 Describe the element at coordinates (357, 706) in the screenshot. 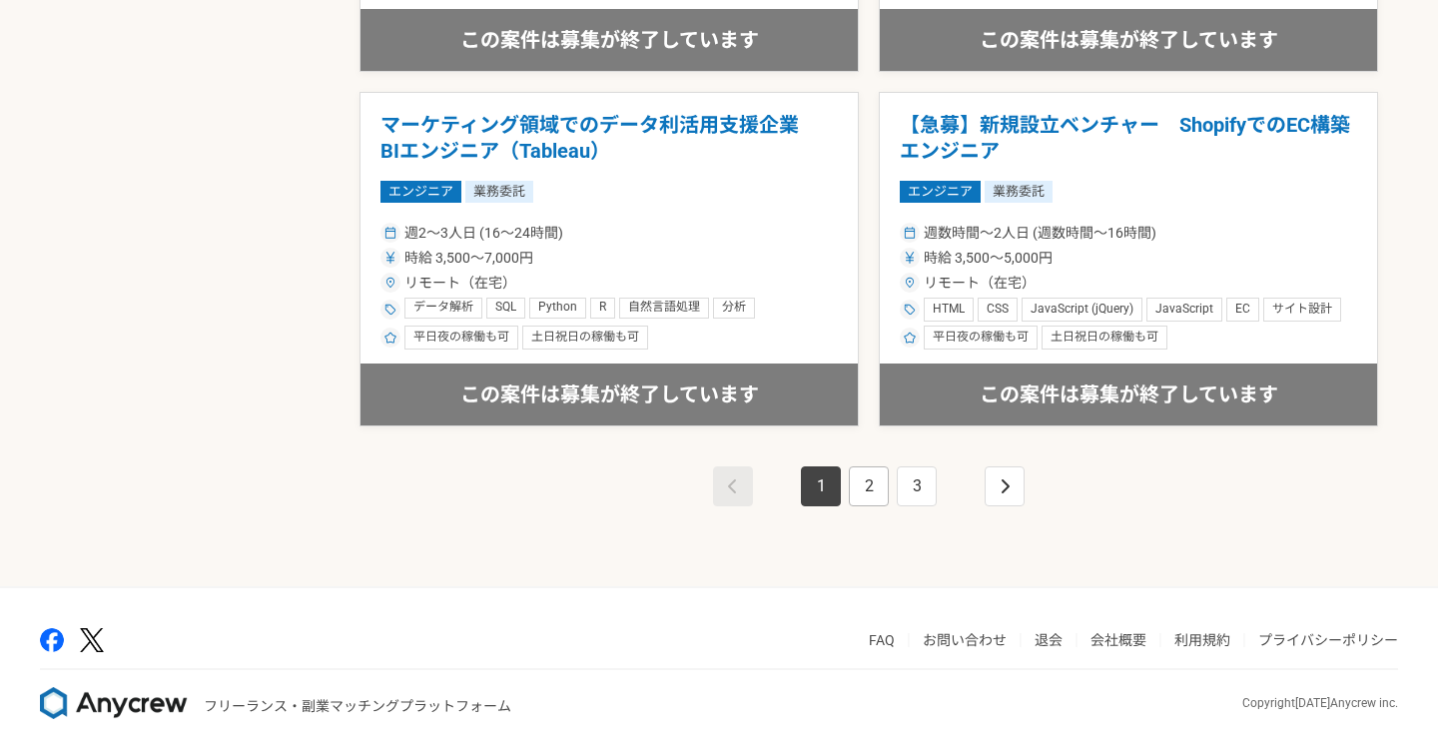

I see `p: フリーランス・副業マッチングプラットフォーム` at that location.